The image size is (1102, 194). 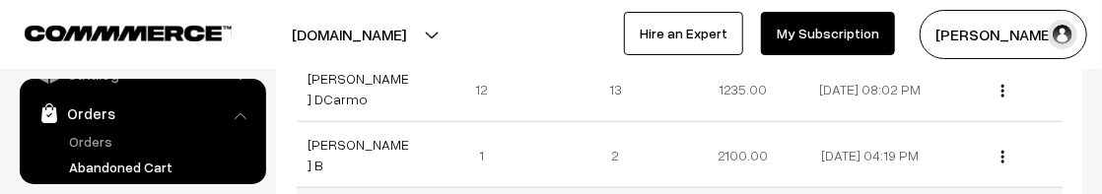 I want to click on a: Abandoned Cart, so click(x=162, y=167).